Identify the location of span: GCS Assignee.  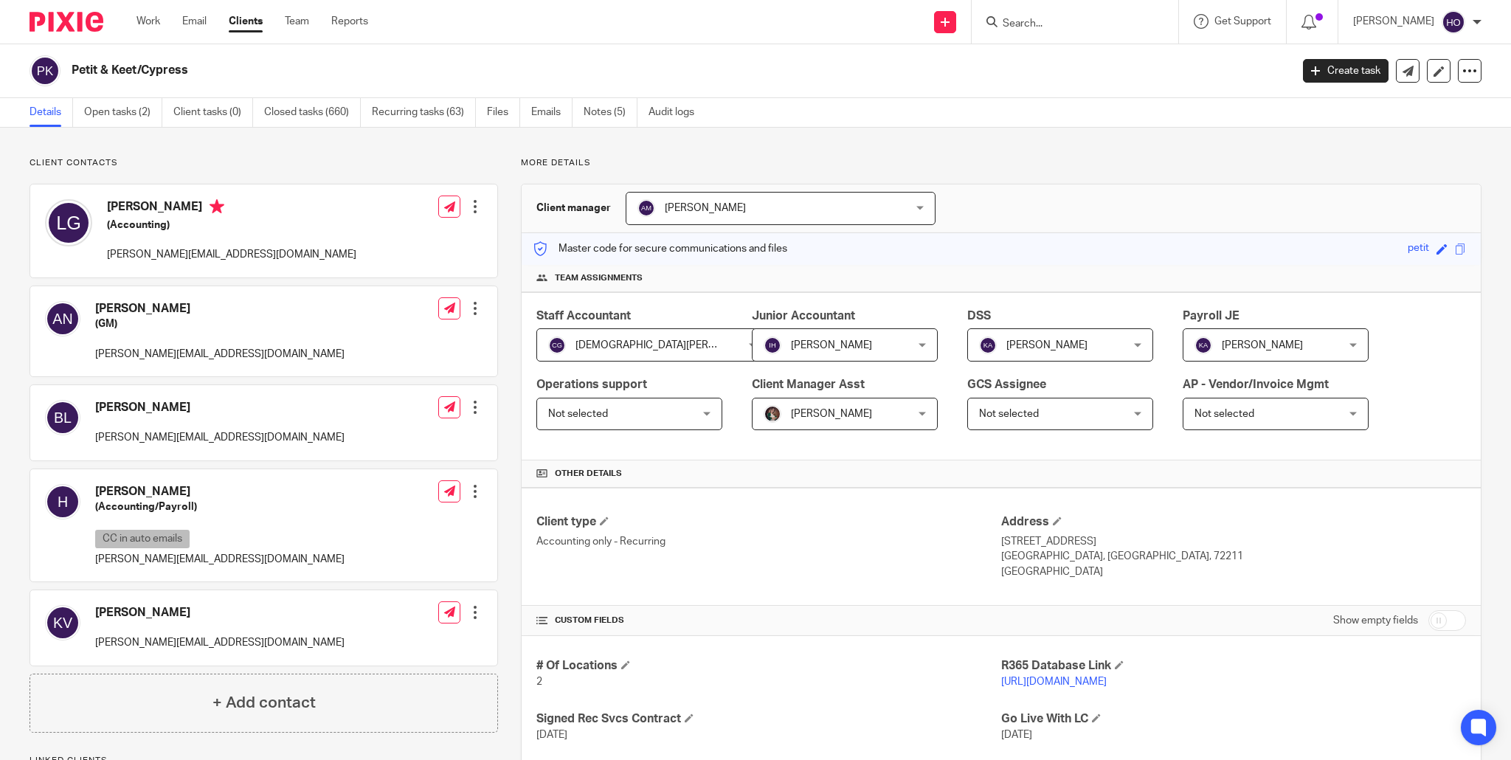
(1006, 384).